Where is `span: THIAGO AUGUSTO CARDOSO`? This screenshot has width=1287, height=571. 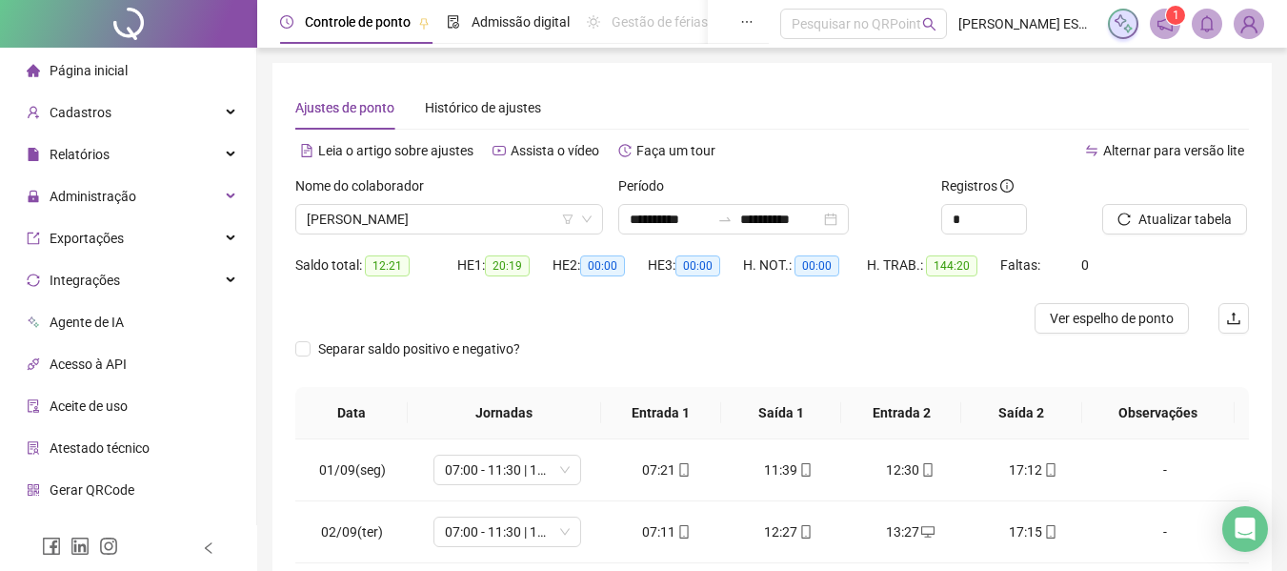 span: THIAGO AUGUSTO CARDOSO is located at coordinates (449, 219).